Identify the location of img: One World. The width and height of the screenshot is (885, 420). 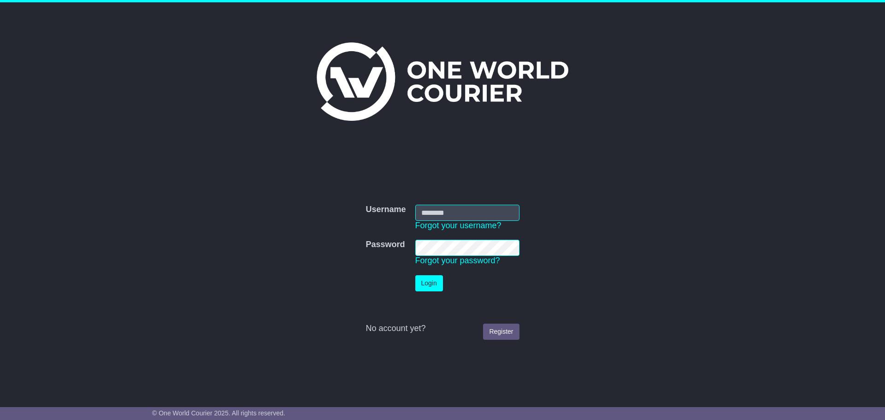
(442, 82).